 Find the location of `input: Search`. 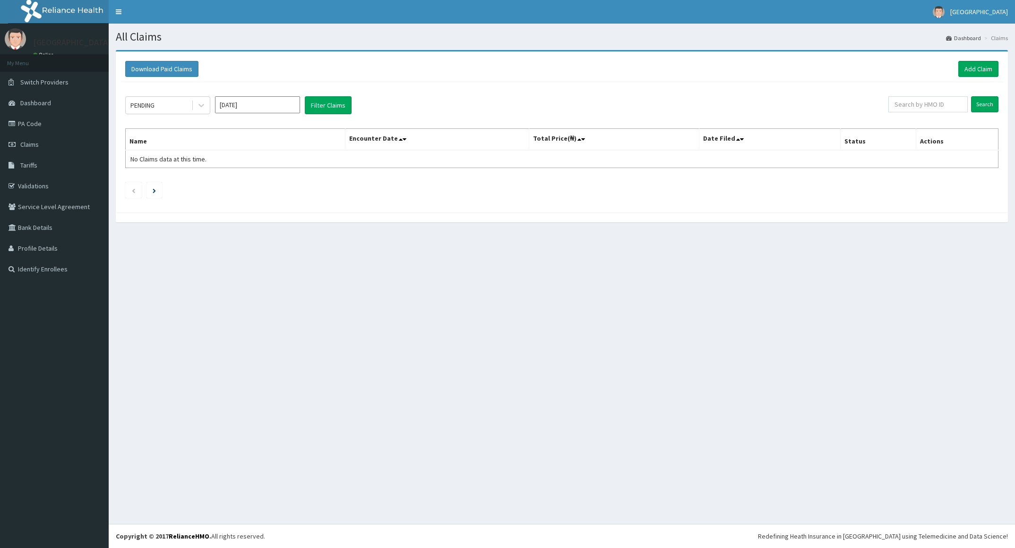

input: Search is located at coordinates (985, 104).